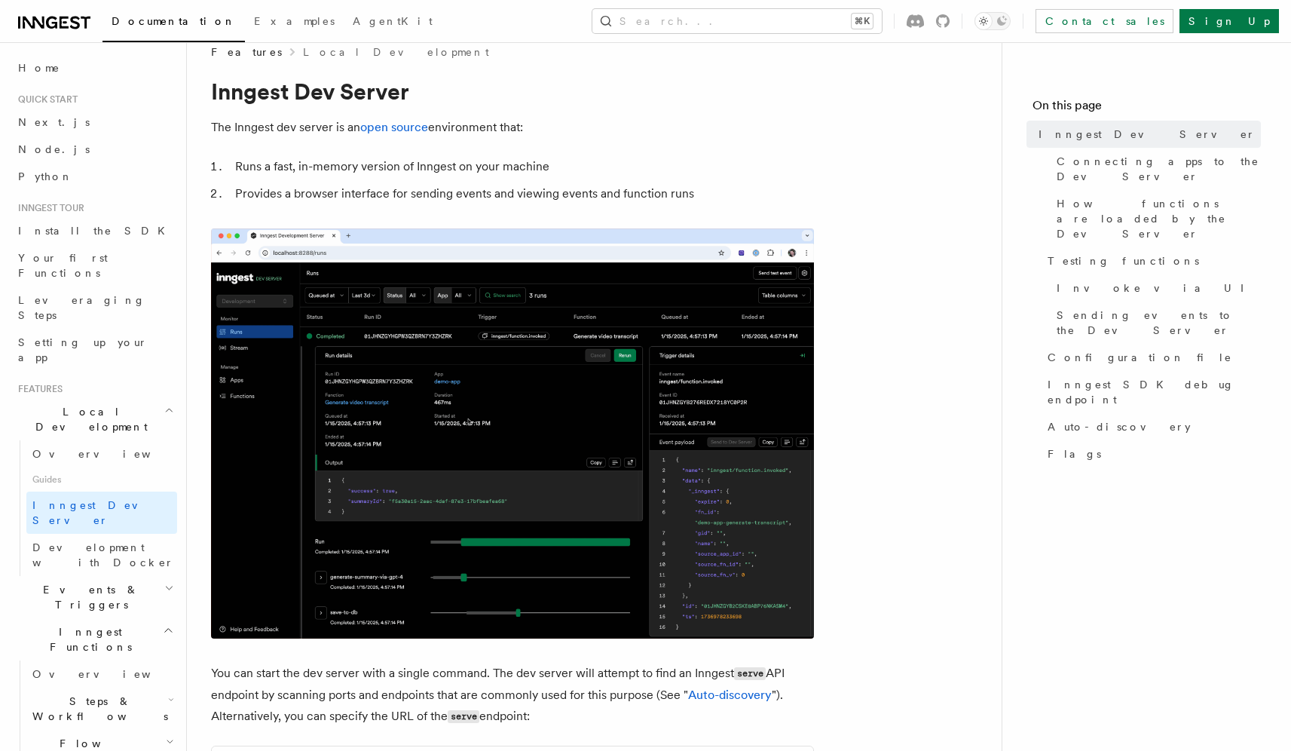  I want to click on span: Next.js, so click(54, 122).